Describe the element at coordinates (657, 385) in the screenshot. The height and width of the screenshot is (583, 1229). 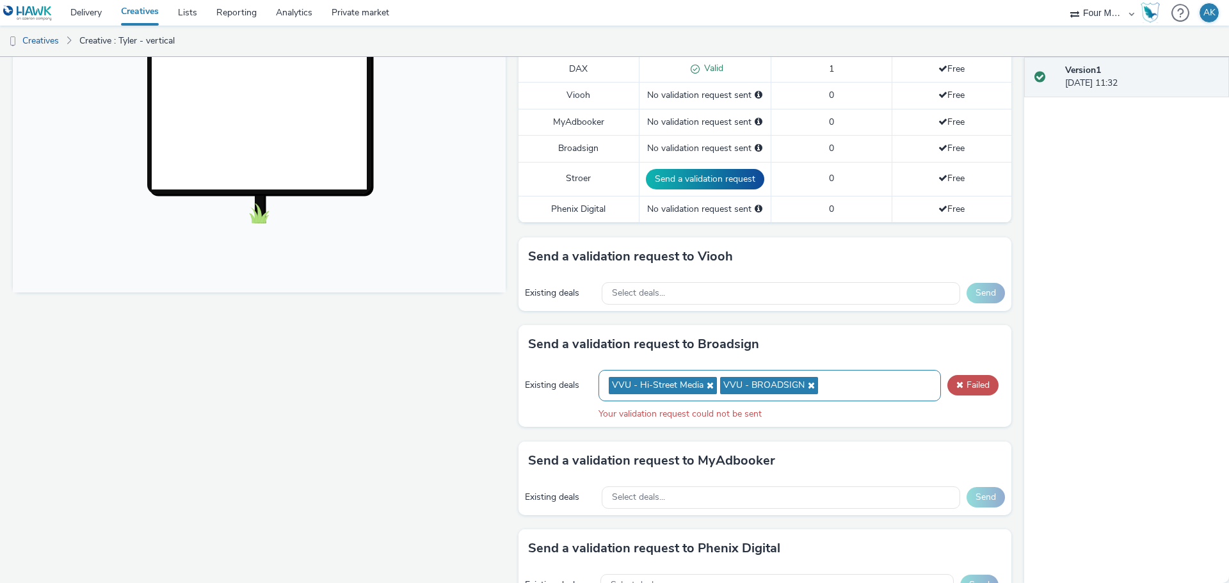
I see `span: VVU - Hi-Street Media` at that location.